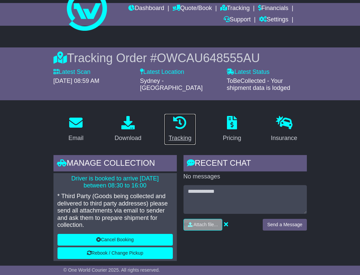  I want to click on a: Quote/Book, so click(192, 9).